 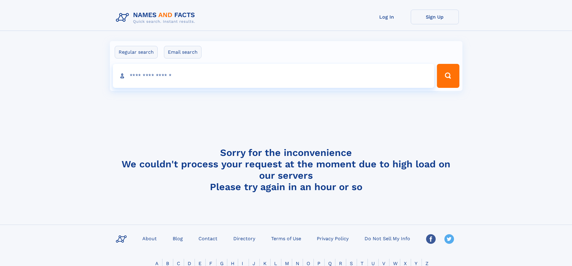 What do you see at coordinates (387, 238) in the screenshot?
I see `a: Do Not Sell My Info` at bounding box center [387, 238].